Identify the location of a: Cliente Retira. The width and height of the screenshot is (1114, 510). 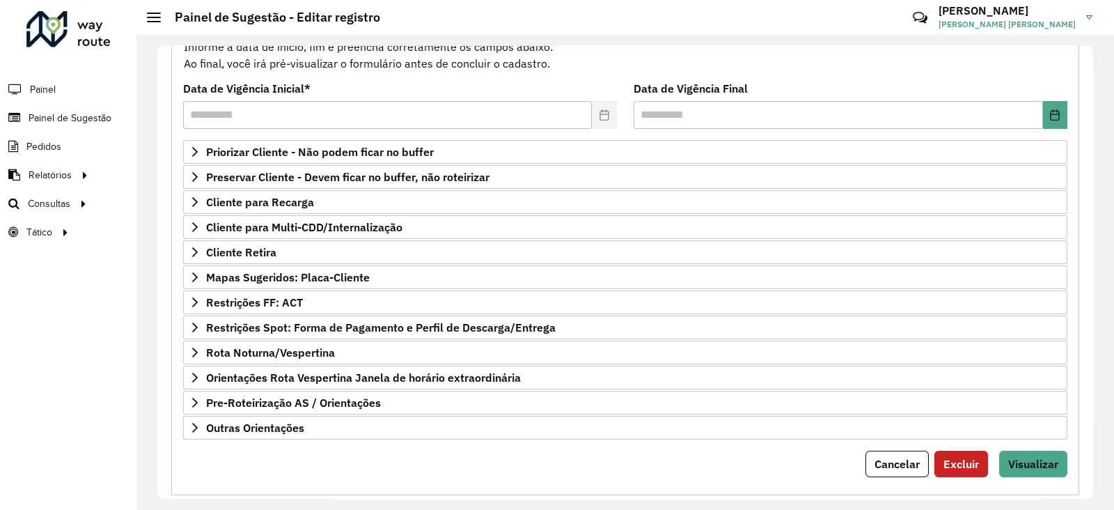
(626, 252).